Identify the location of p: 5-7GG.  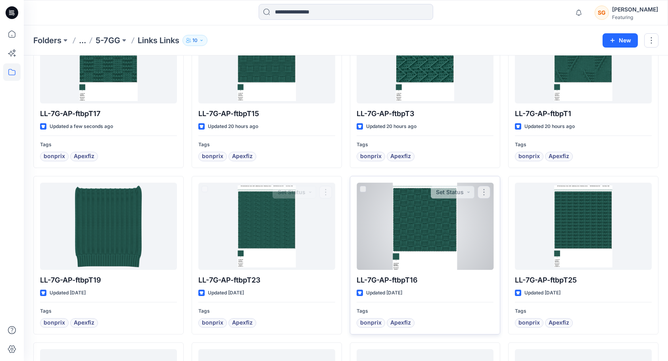
(108, 40).